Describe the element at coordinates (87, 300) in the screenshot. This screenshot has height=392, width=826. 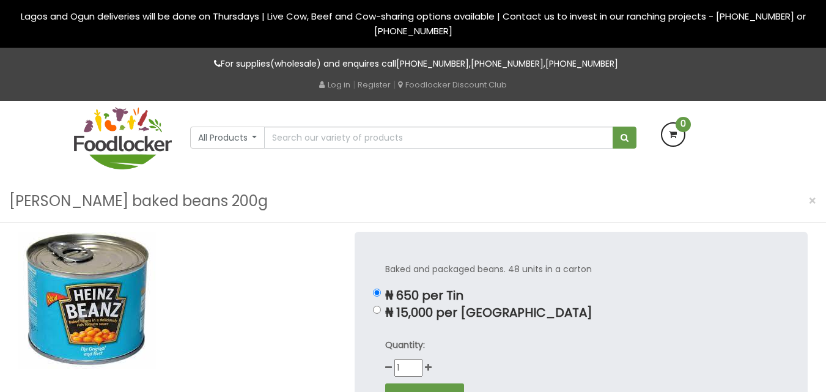
I see `img: Heinz baked beans 200g` at that location.